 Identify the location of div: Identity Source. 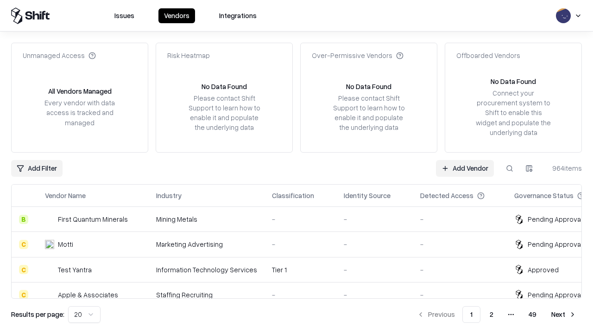
(367, 195).